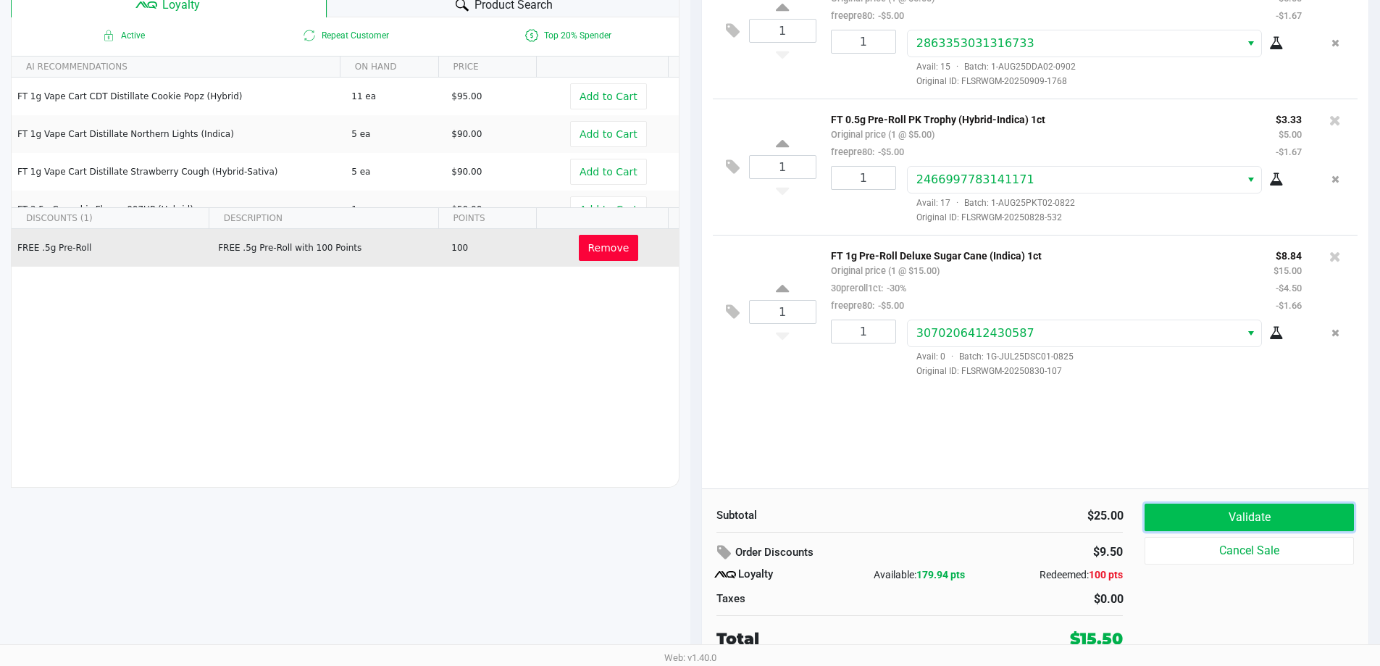 The width and height of the screenshot is (1380, 666). Describe the element at coordinates (1104, 81) in the screenshot. I see `span: Original ID: FLSRWGM-20250909-1768` at that location.